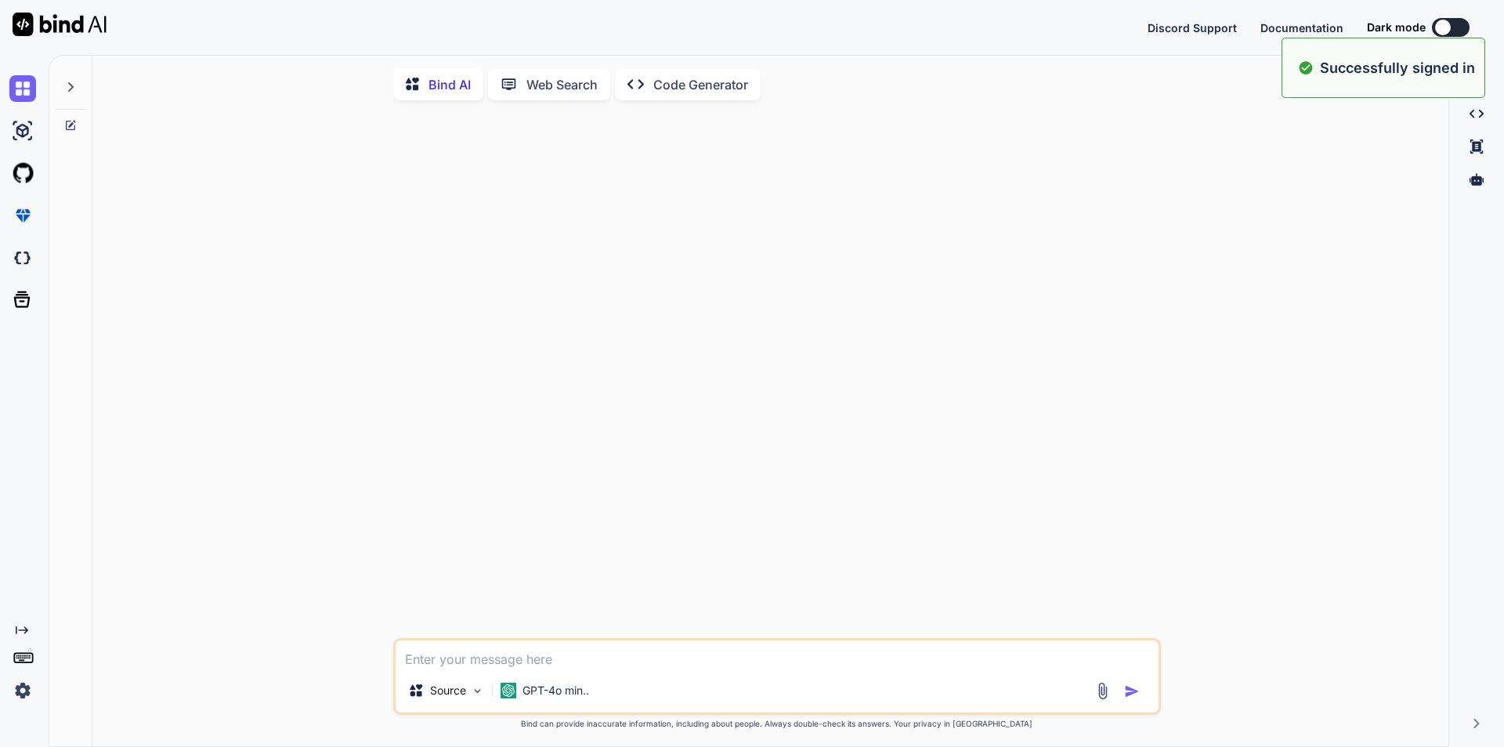 The width and height of the screenshot is (1504, 747). What do you see at coordinates (556, 690) in the screenshot?
I see `p: GPT-4o min..` at bounding box center [556, 690].